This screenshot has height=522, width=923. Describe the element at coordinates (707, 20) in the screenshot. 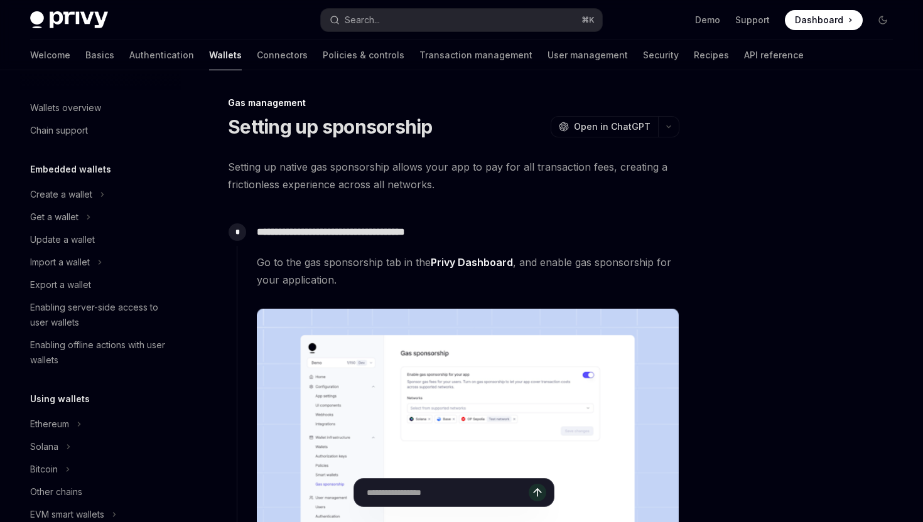

I see `a: Demo` at that location.